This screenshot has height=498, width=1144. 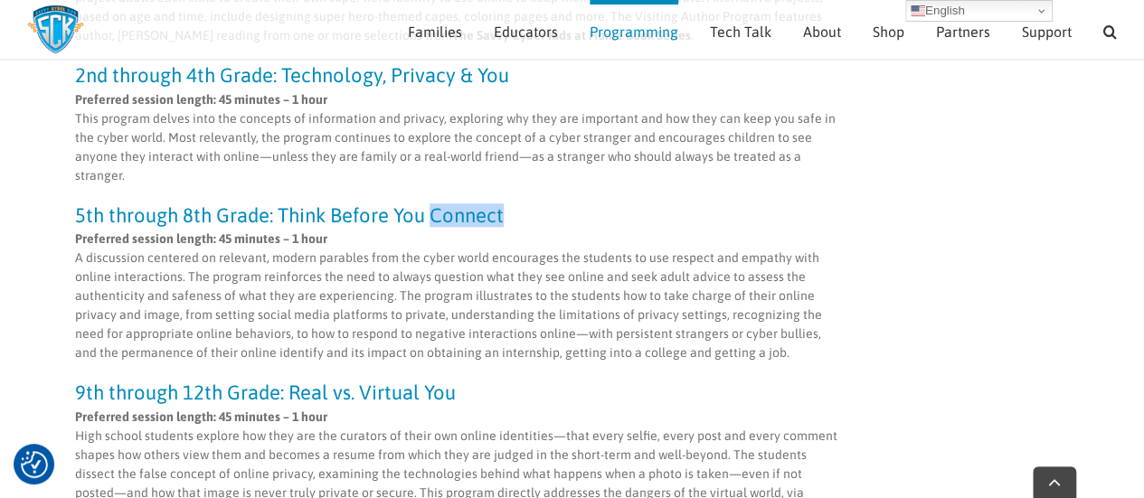 I want to click on span: Tech Talk, so click(x=741, y=32).